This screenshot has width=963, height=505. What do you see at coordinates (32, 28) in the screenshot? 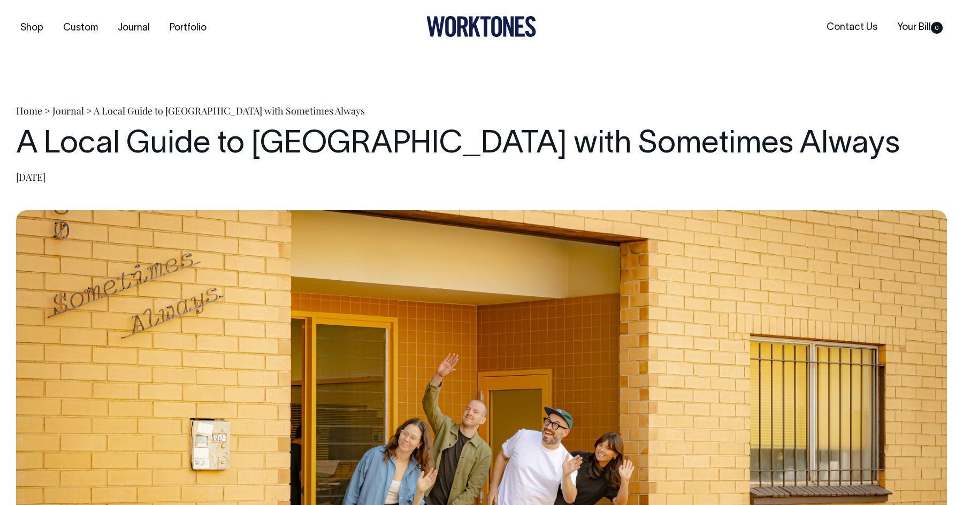
I see `a: Shop` at bounding box center [32, 28].